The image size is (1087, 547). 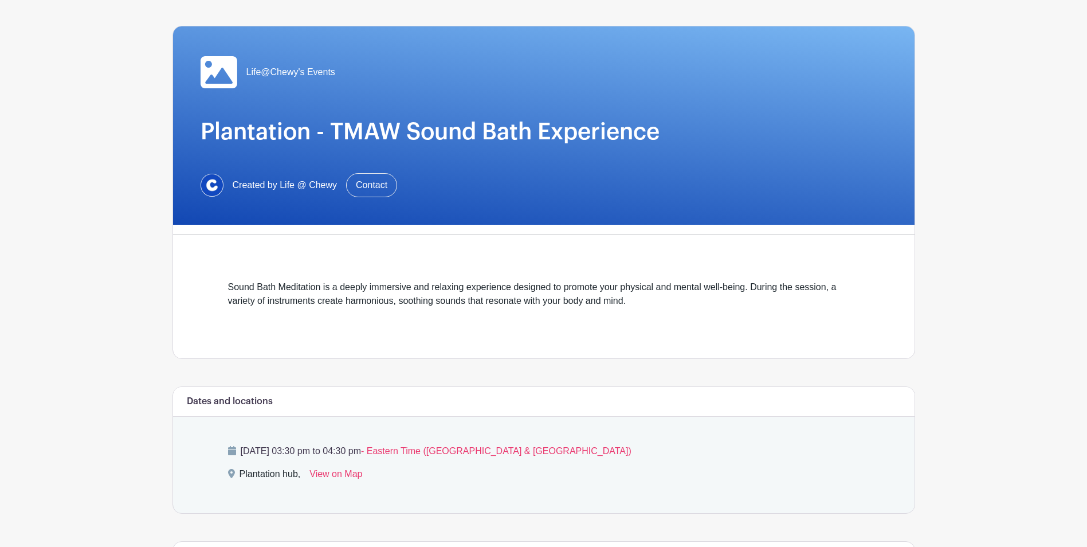 I want to click on a: Contact, so click(x=371, y=185).